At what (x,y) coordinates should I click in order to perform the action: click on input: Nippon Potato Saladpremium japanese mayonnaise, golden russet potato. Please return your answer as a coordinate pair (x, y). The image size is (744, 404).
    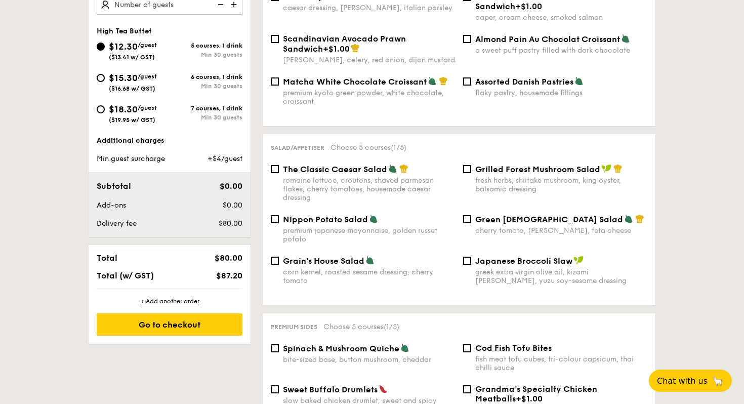
    Looking at the image, I should click on (275, 219).